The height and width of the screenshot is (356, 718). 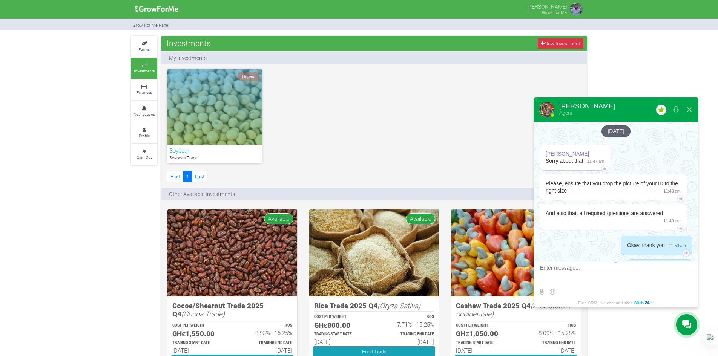 What do you see at coordinates (202, 194) in the screenshot?
I see `p: Other Available Investments` at bounding box center [202, 194].